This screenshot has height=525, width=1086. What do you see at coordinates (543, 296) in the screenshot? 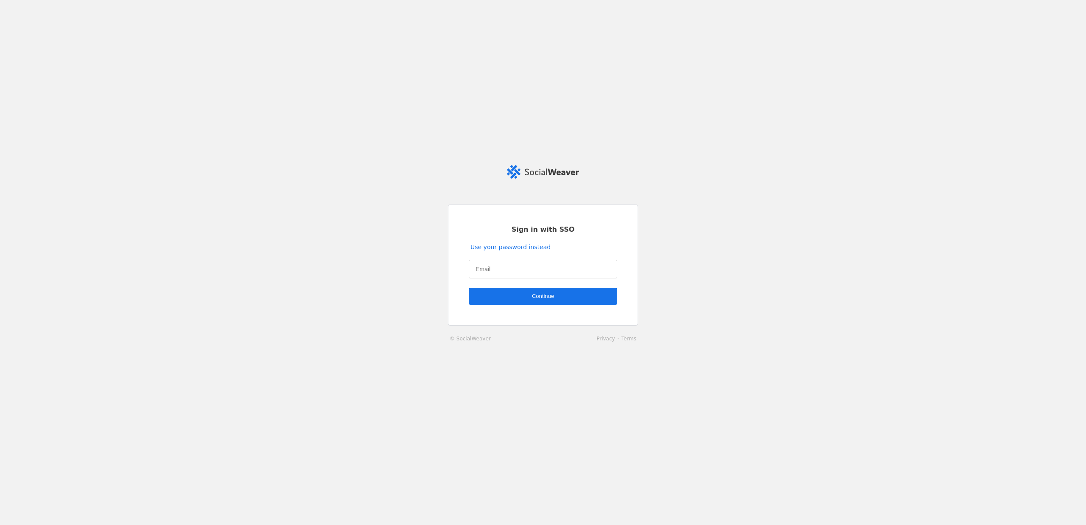
I see `button: Continue` at bounding box center [543, 296].